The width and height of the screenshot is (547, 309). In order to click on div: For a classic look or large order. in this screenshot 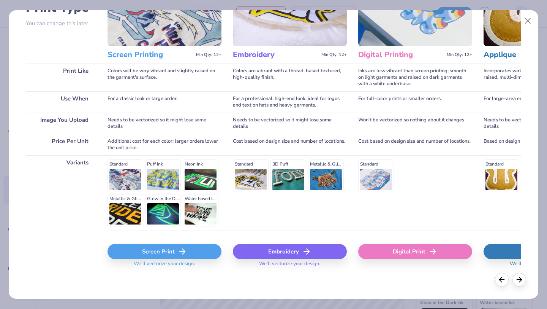, I will do `click(165, 102)`.